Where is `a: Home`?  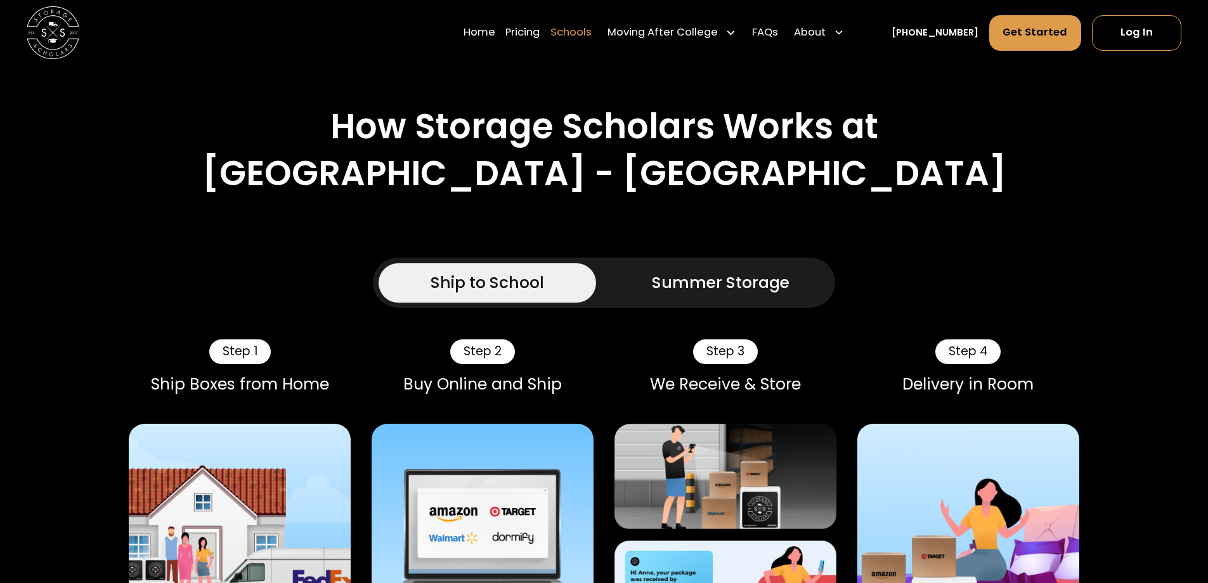 a: Home is located at coordinates (479, 33).